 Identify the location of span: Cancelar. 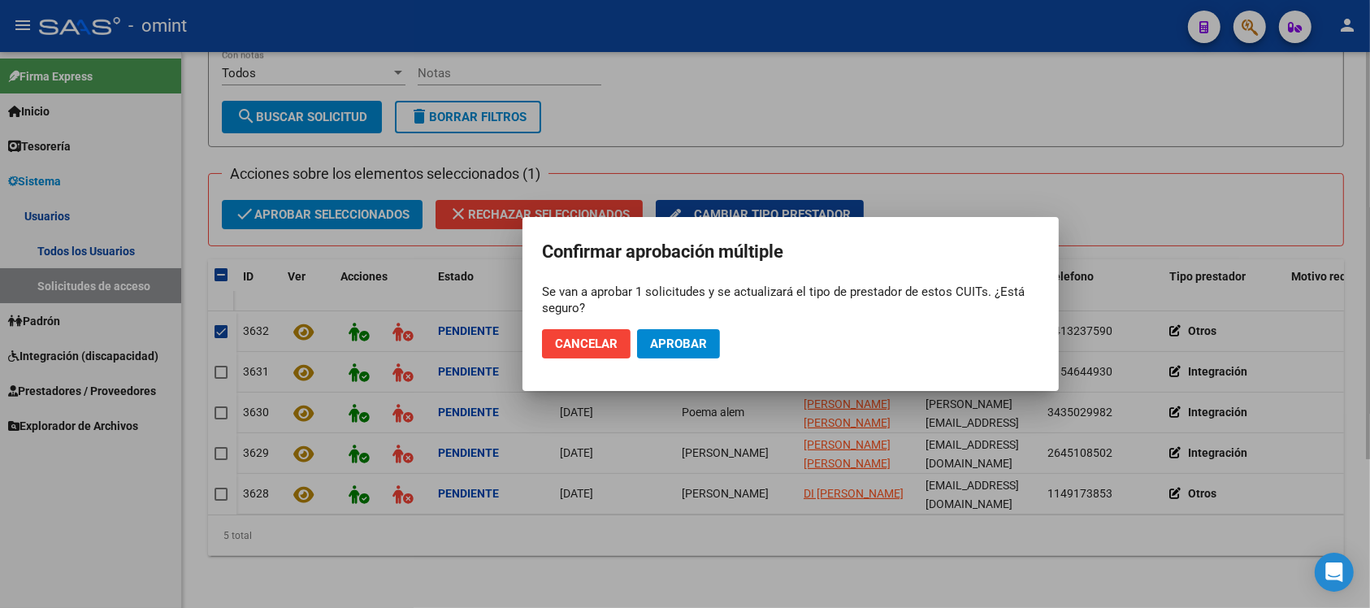
(586, 344).